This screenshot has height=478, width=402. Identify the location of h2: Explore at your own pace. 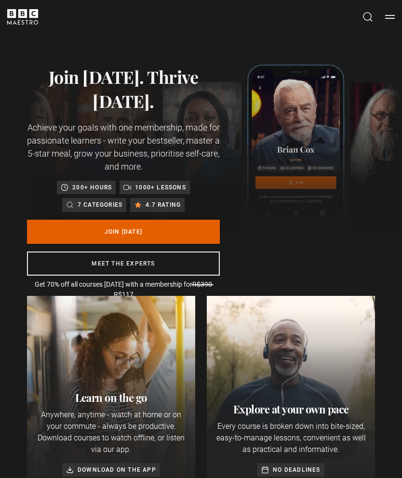
(291, 409).